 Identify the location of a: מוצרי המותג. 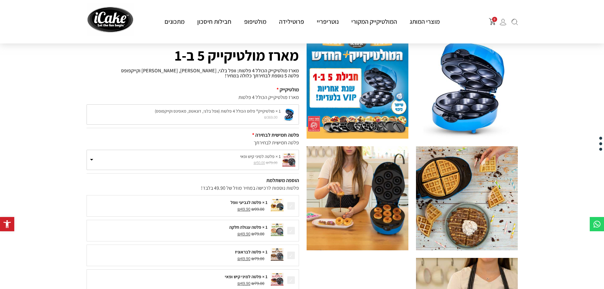
(424, 22).